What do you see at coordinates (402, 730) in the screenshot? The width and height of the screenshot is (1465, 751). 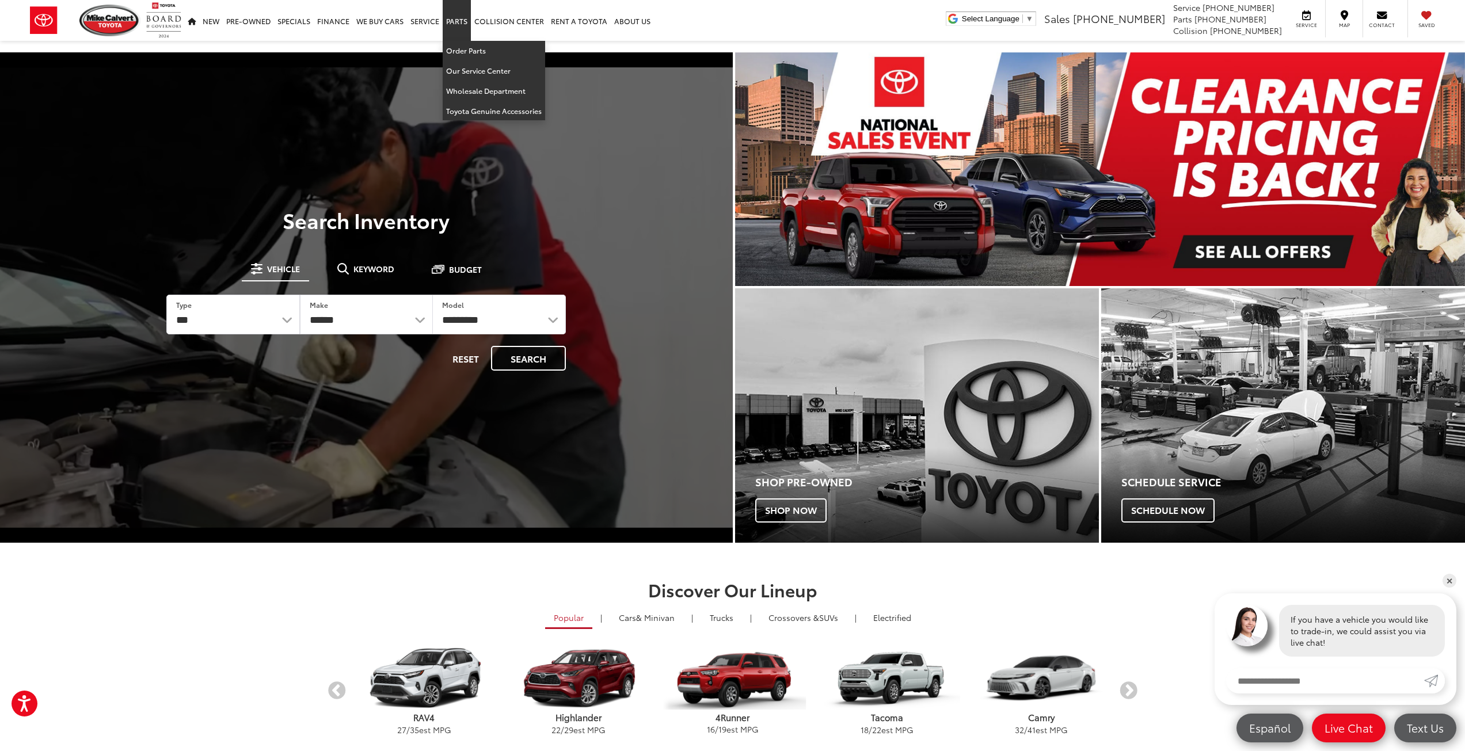 I see `span: 27` at bounding box center [402, 730].